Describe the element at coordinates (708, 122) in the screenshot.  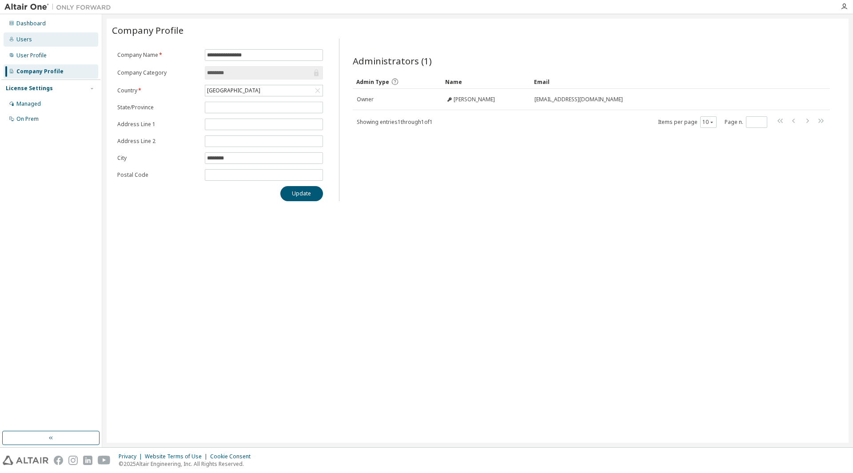
I see `button: 10` at that location.